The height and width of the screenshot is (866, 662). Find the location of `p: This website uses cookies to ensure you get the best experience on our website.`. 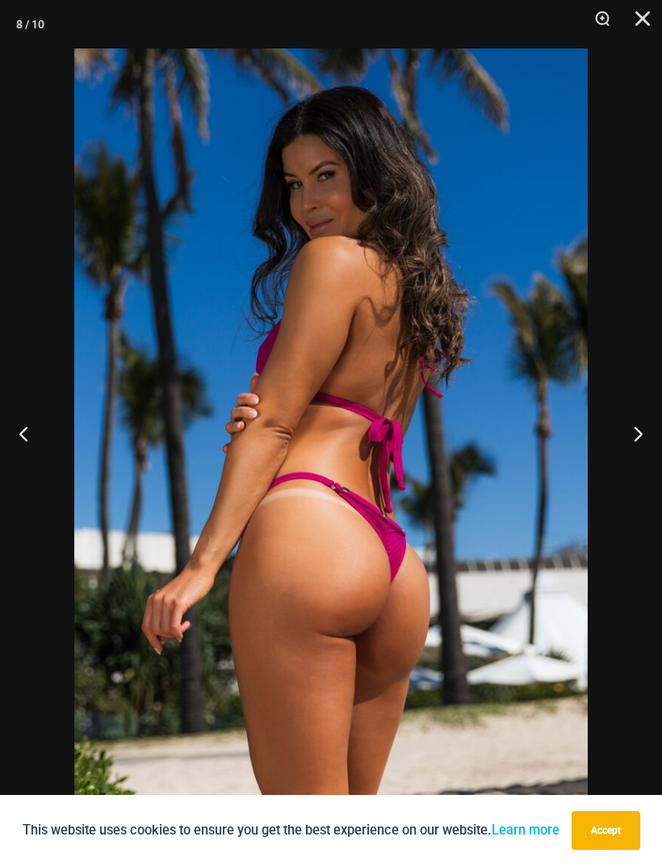

p: This website uses cookies to ensure you get the best experience on our website. is located at coordinates (290, 829).